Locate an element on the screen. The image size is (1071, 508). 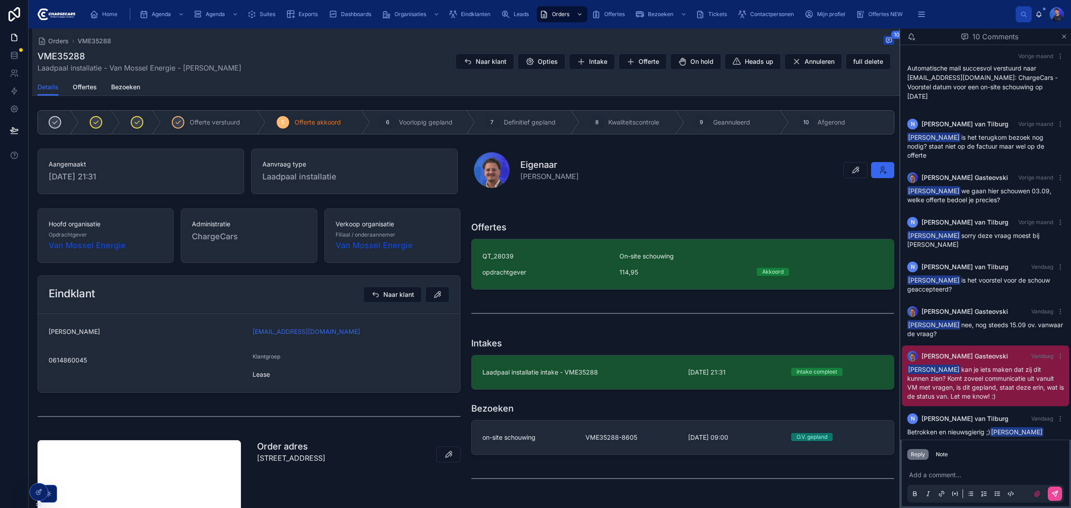
button: Opties is located at coordinates (541, 62).